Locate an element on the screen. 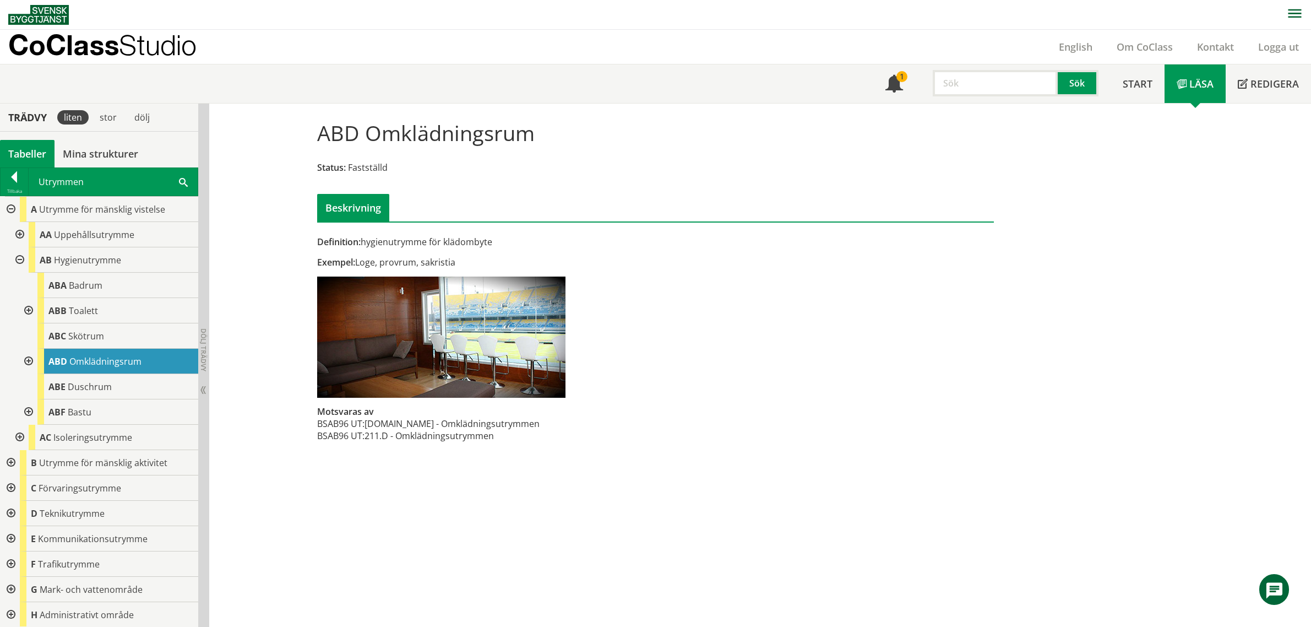  span: Omklädningsrum is located at coordinates (105, 361).